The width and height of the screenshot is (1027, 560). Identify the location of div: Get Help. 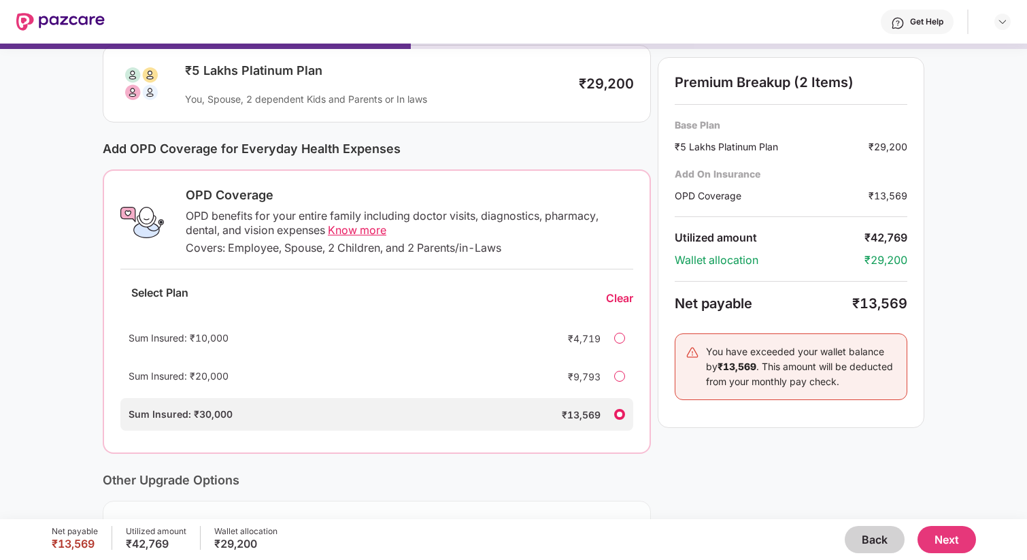
(926, 22).